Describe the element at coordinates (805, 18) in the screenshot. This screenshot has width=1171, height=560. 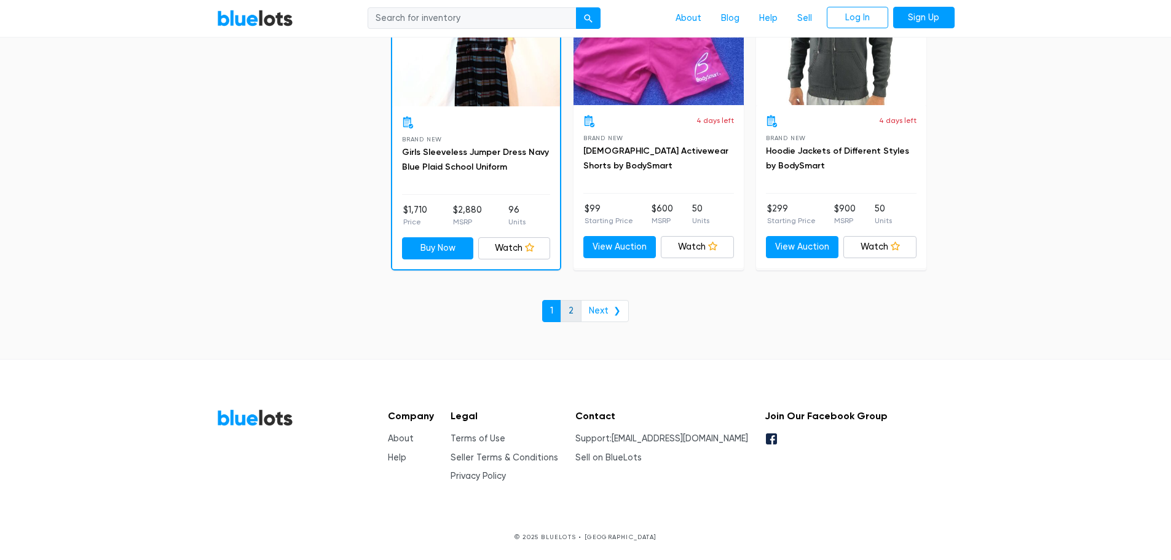
I see `a: Sell` at that location.